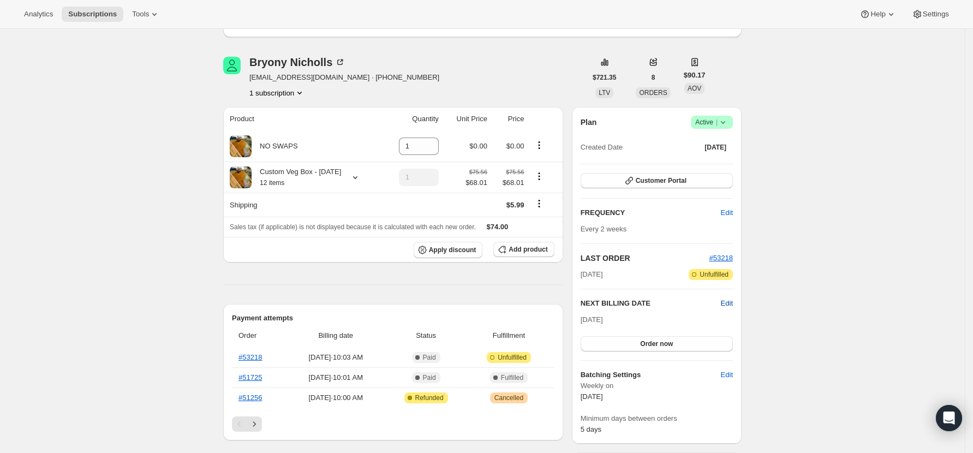 The image size is (973, 453). What do you see at coordinates (877, 14) in the screenshot?
I see `button: Help` at bounding box center [877, 14].